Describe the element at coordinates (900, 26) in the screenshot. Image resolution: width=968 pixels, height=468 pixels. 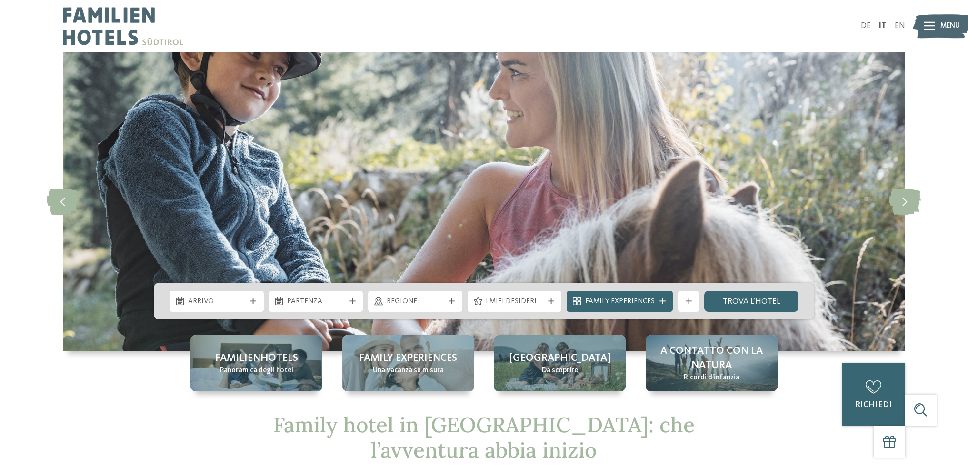
I see `a: EN` at that location.